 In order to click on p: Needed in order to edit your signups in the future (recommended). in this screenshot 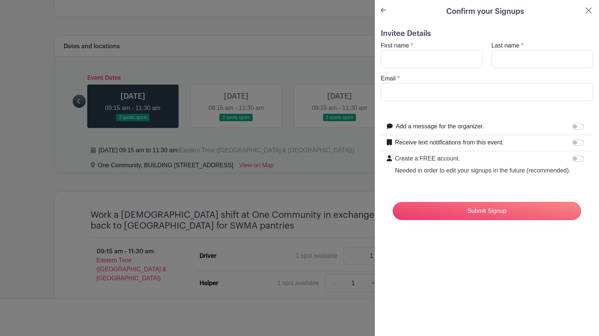, I will do `click(483, 171)`.